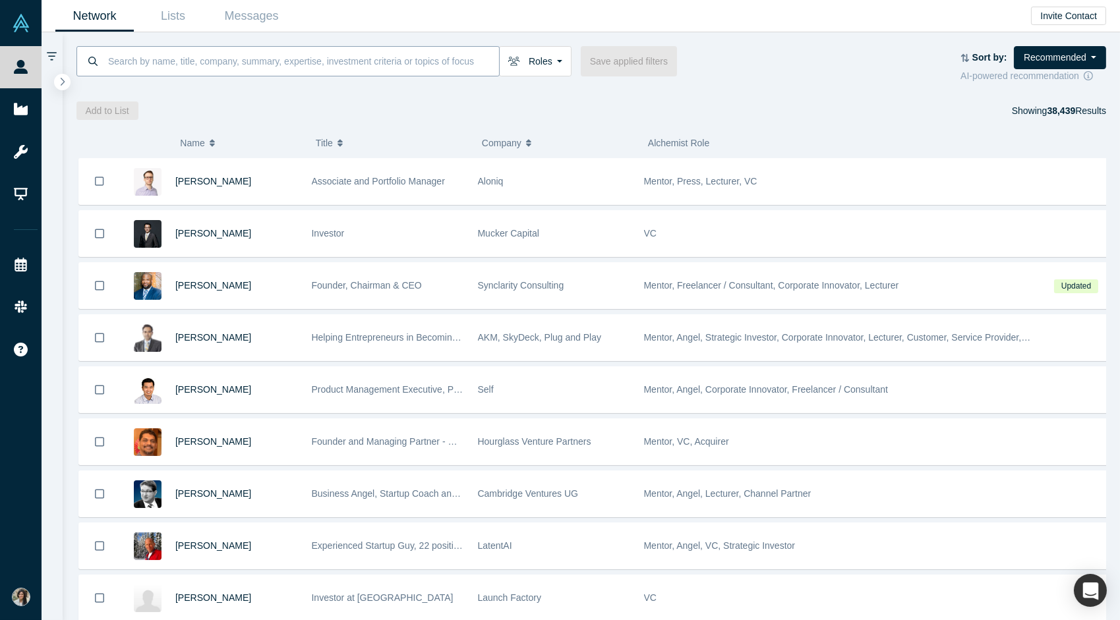  What do you see at coordinates (21, 23) in the screenshot?
I see `img: Alchemist Vault Logo` at bounding box center [21, 23].